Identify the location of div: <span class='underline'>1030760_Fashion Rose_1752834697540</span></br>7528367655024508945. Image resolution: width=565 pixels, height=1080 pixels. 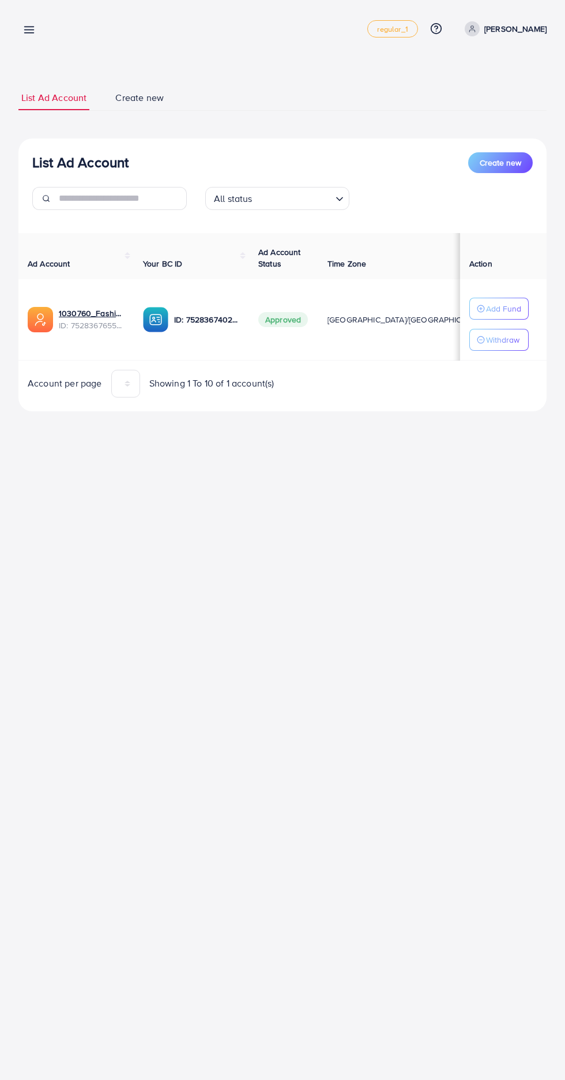
(92, 319).